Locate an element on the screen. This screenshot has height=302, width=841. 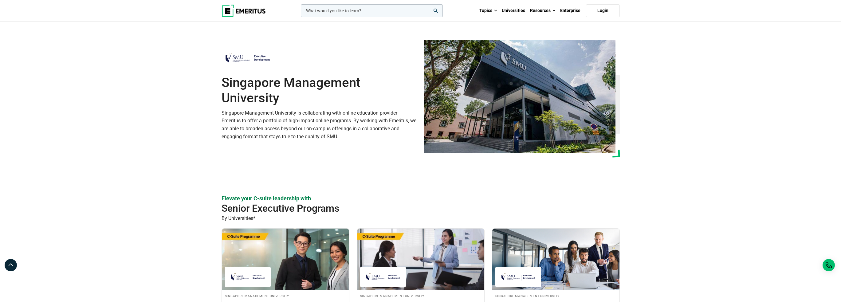
a: Login is located at coordinates (603, 11).